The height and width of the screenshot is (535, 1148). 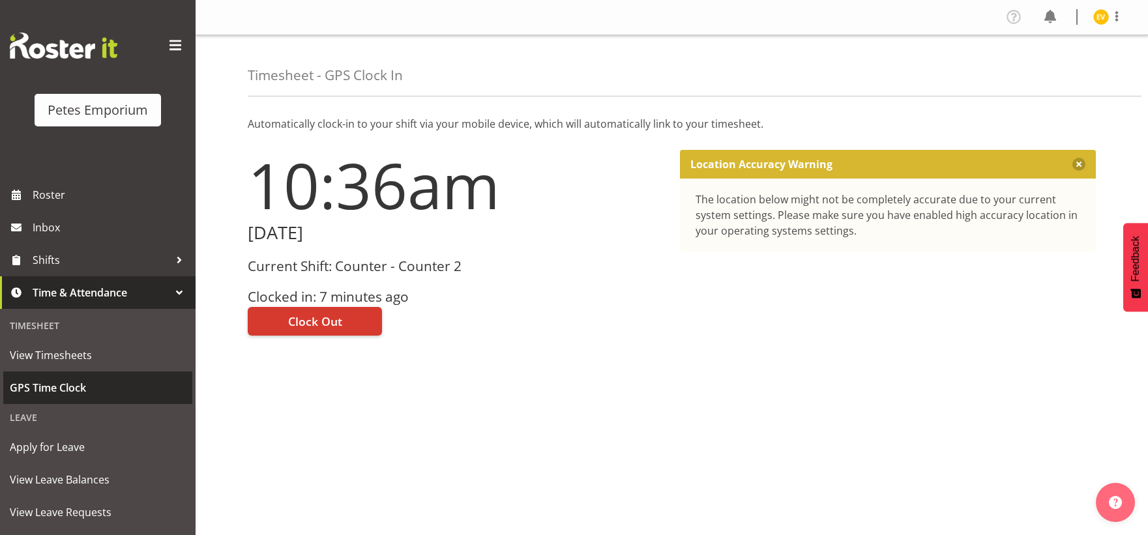 I want to click on img: help-xxl-2.png, so click(x=1115, y=503).